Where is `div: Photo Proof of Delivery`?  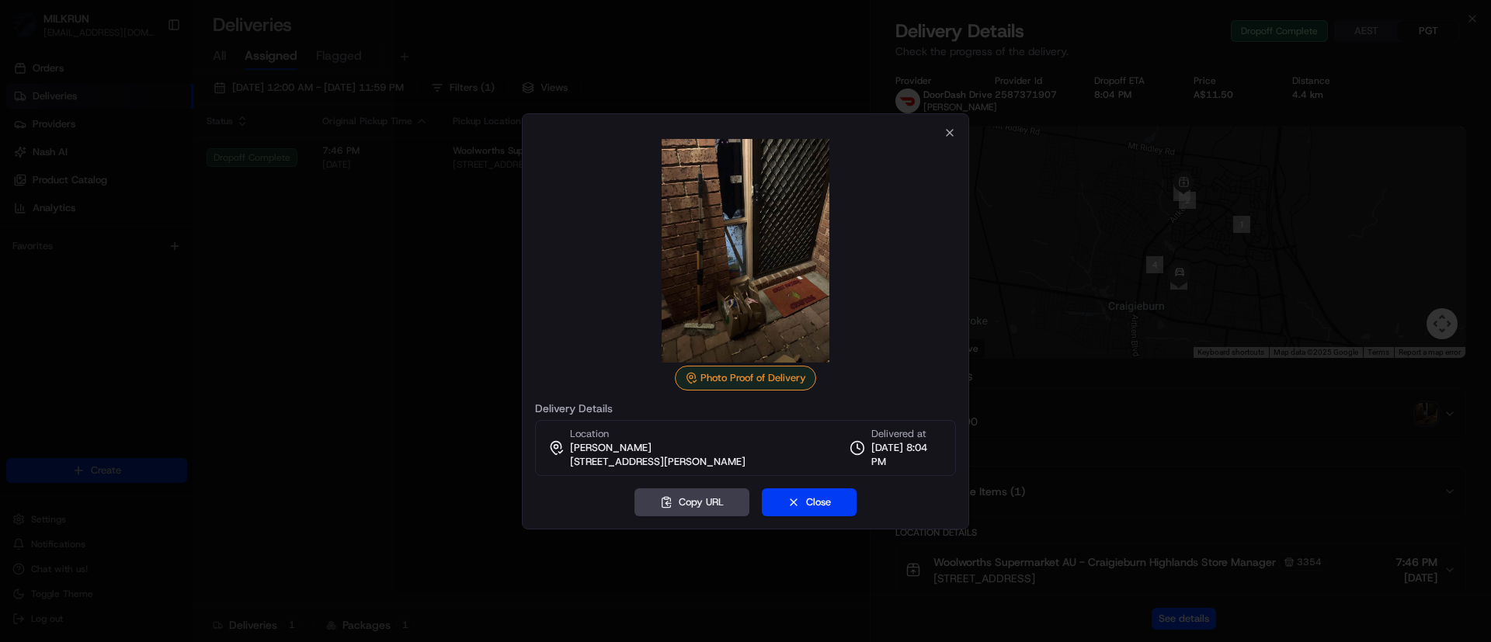
div: Photo Proof of Delivery is located at coordinates (745, 378).